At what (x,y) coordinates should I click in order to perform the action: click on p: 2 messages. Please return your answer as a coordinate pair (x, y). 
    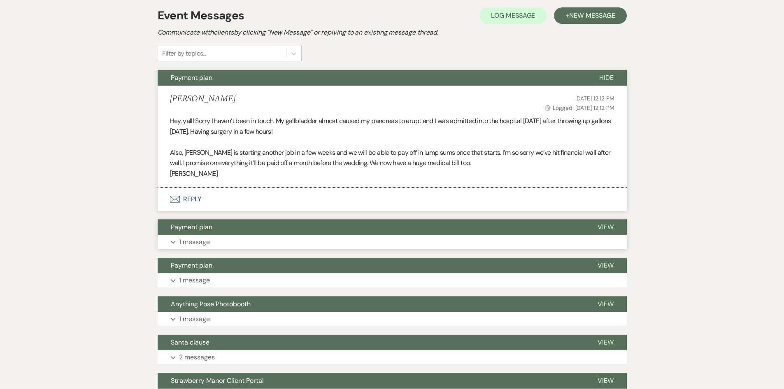
    Looking at the image, I should click on (197, 357).